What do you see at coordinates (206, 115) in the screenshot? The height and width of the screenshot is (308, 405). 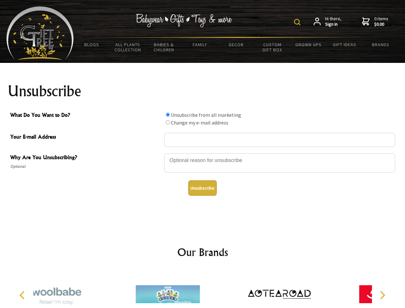 I see `label: Unsubscribe from all marketing` at bounding box center [206, 115].